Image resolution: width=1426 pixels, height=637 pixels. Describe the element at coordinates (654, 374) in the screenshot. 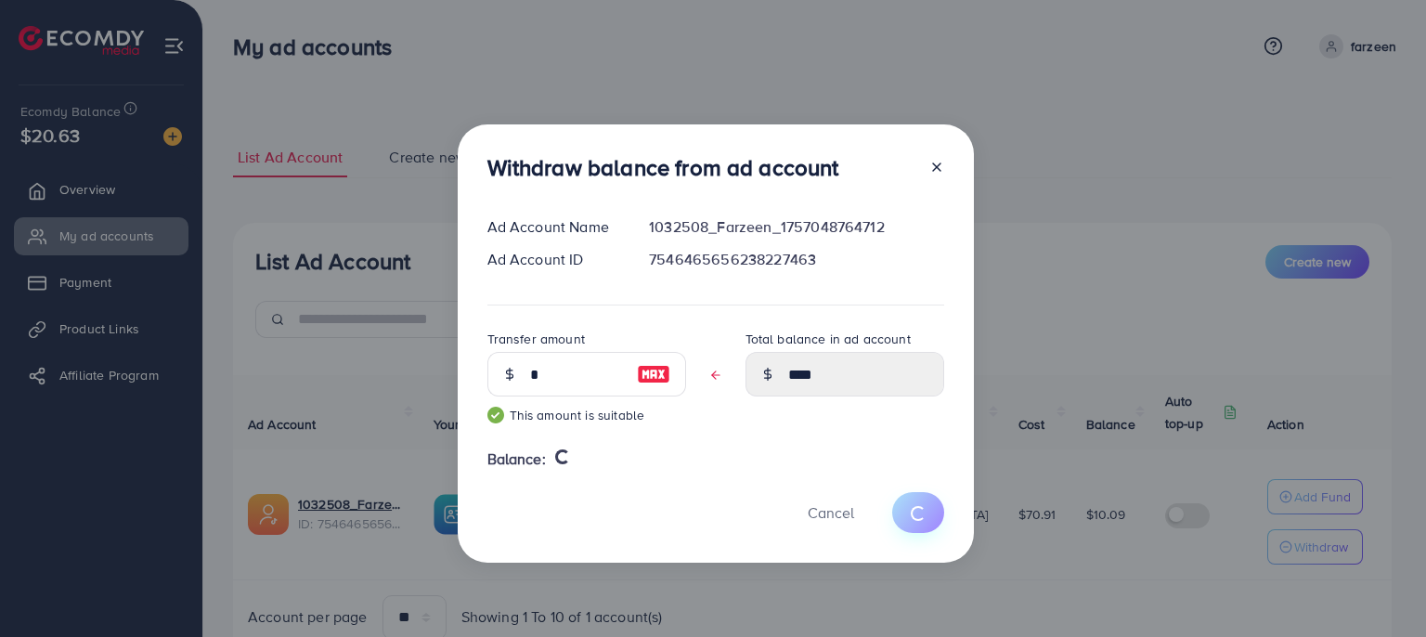

I see `img: image` at that location.